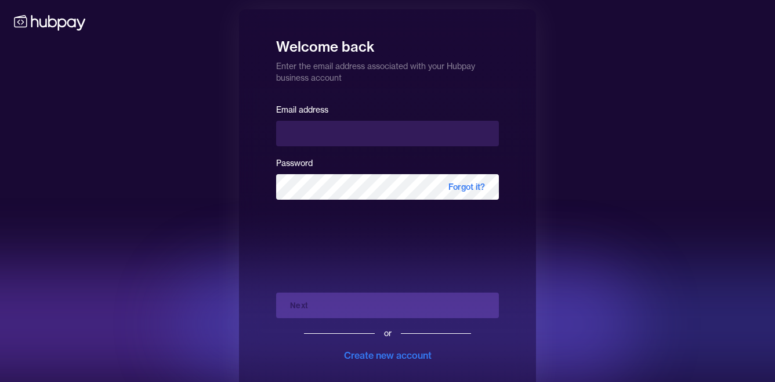 The width and height of the screenshot is (775, 382). I want to click on span: Forgot it?, so click(466, 187).